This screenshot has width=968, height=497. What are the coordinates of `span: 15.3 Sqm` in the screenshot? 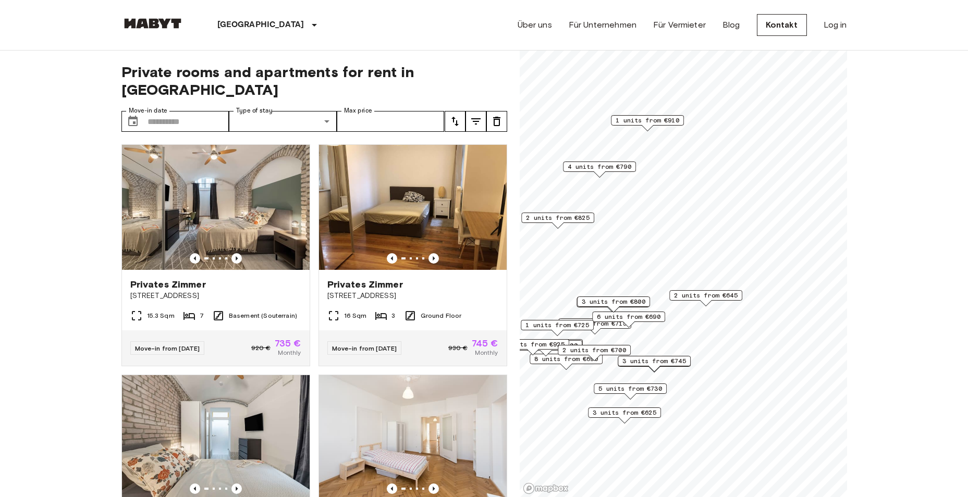 It's located at (161, 316).